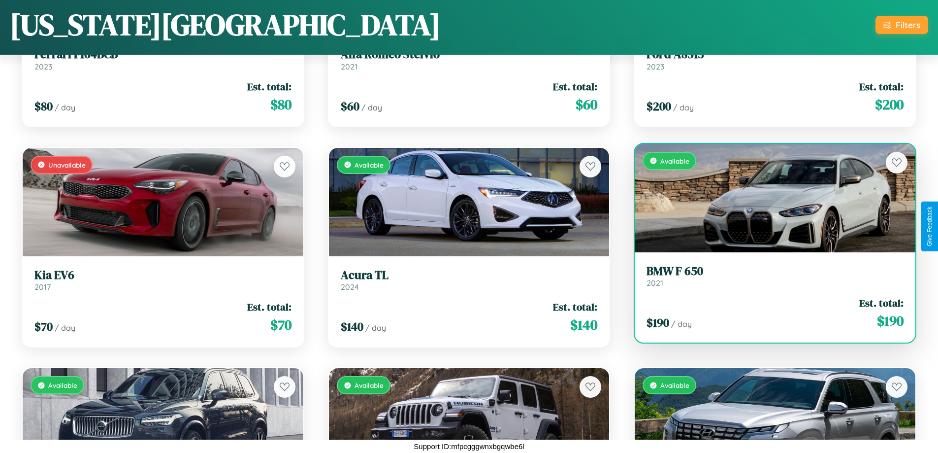 Image resolution: width=938 pixels, height=453 pixels. What do you see at coordinates (908, 25) in the screenshot?
I see `div: Filters` at bounding box center [908, 25].